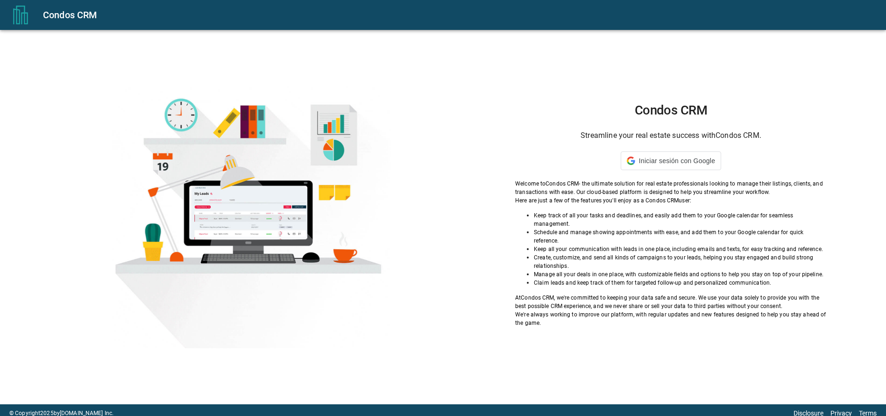  Describe the element at coordinates (671, 135) in the screenshot. I see `h6: Streamline your real estate success with Condos CRM .` at that location.